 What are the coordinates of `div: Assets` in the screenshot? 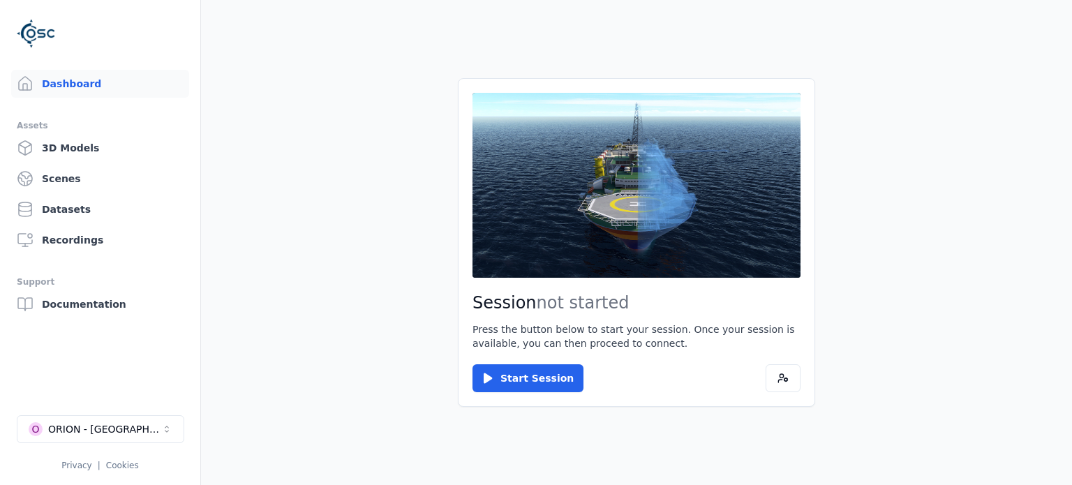 It's located at (100, 126).